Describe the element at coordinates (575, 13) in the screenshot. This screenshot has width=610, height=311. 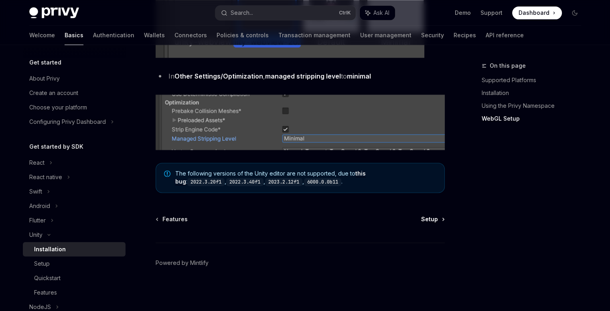
I see `button: Toggle dark mode` at that location.